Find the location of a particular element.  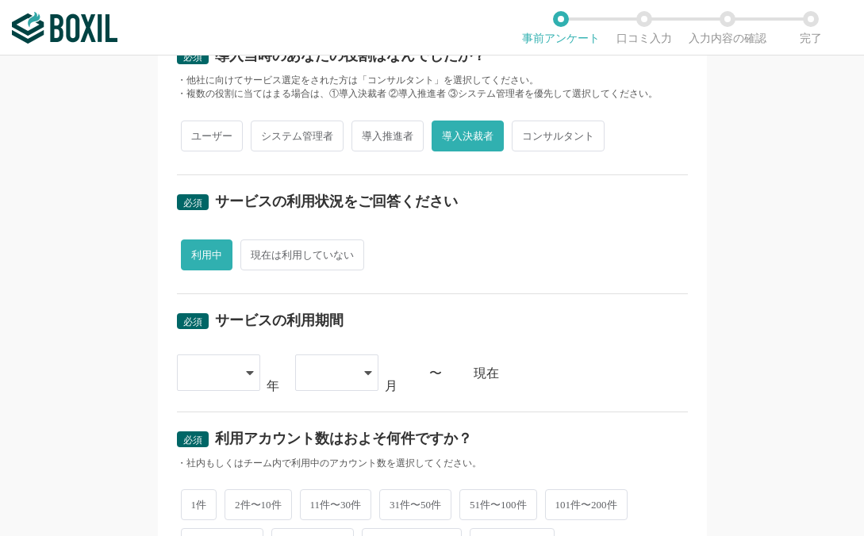

img: ボクシルSaaS_ロゴ is located at coordinates (64, 28).